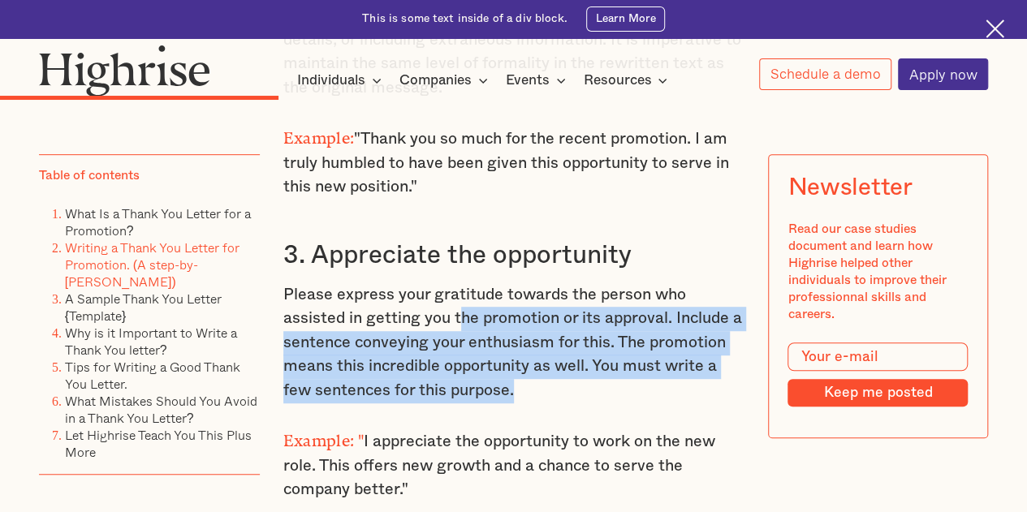  Describe the element at coordinates (877, 374) in the screenshot. I see `form: Modal Form` at that location.